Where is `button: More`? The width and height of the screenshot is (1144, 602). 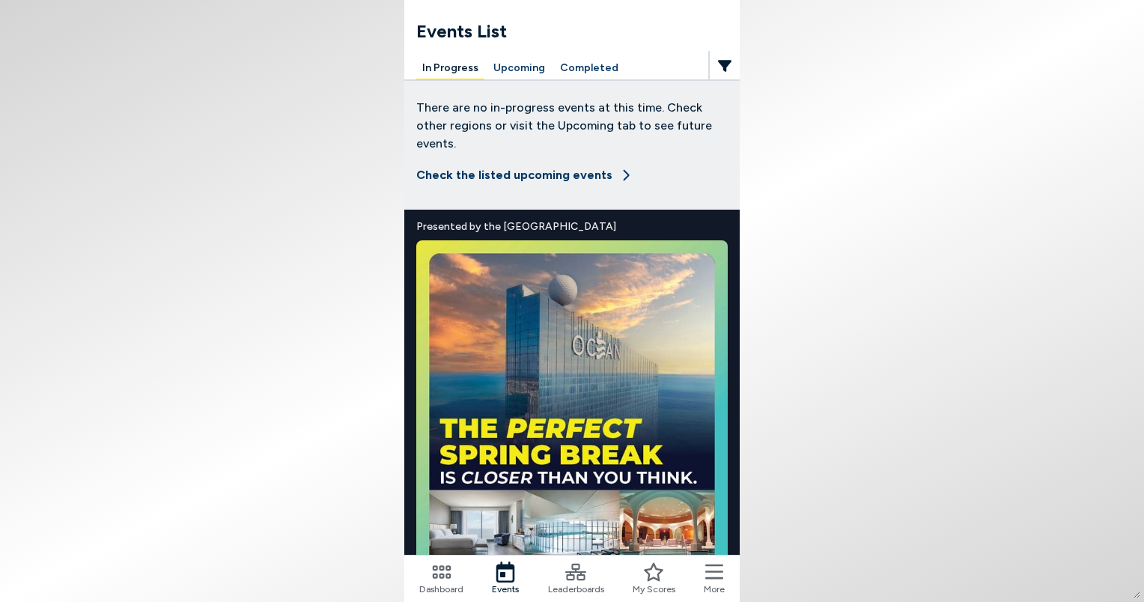
button: More is located at coordinates (714, 579).